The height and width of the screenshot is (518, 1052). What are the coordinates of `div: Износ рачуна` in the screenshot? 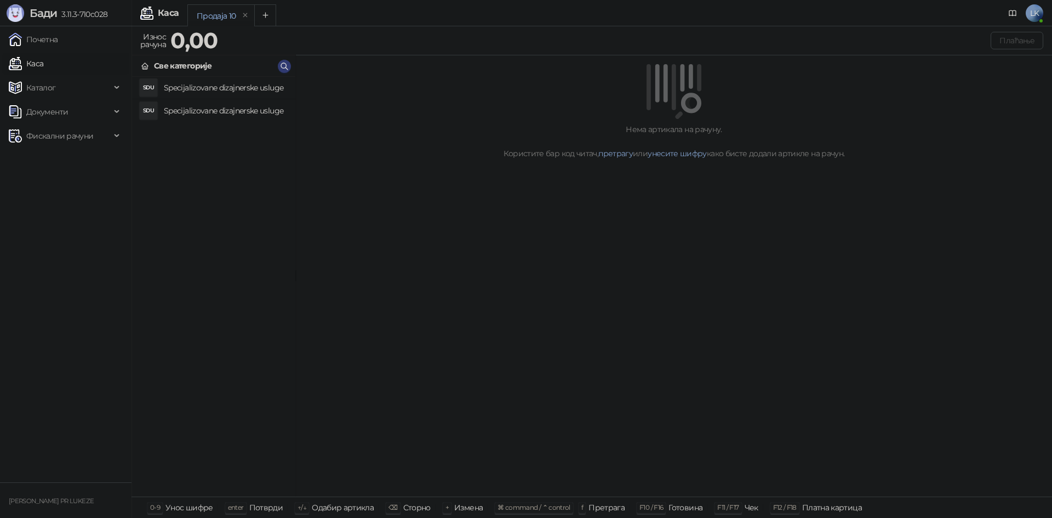 It's located at (153, 41).